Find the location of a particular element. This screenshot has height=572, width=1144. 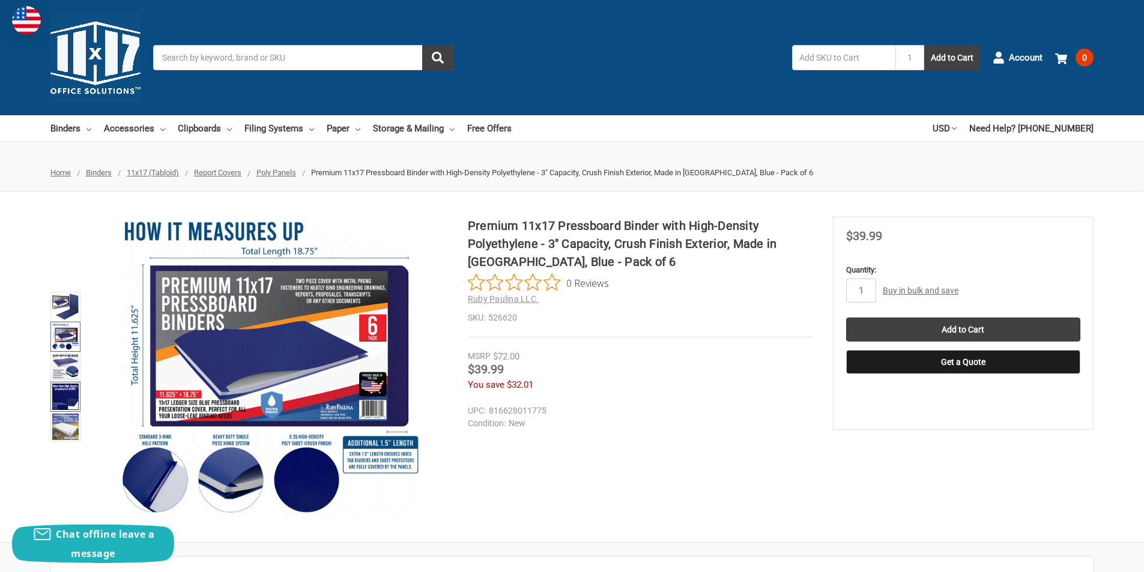

dt: Condition: is located at coordinates (486, 423).